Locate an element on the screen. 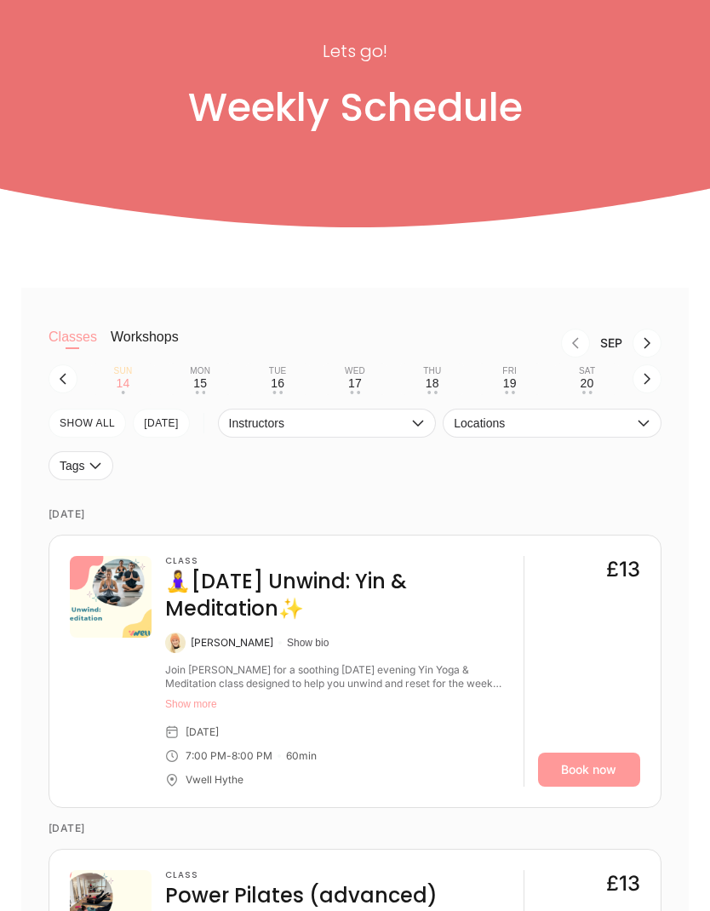  button: Instructors is located at coordinates (327, 424).